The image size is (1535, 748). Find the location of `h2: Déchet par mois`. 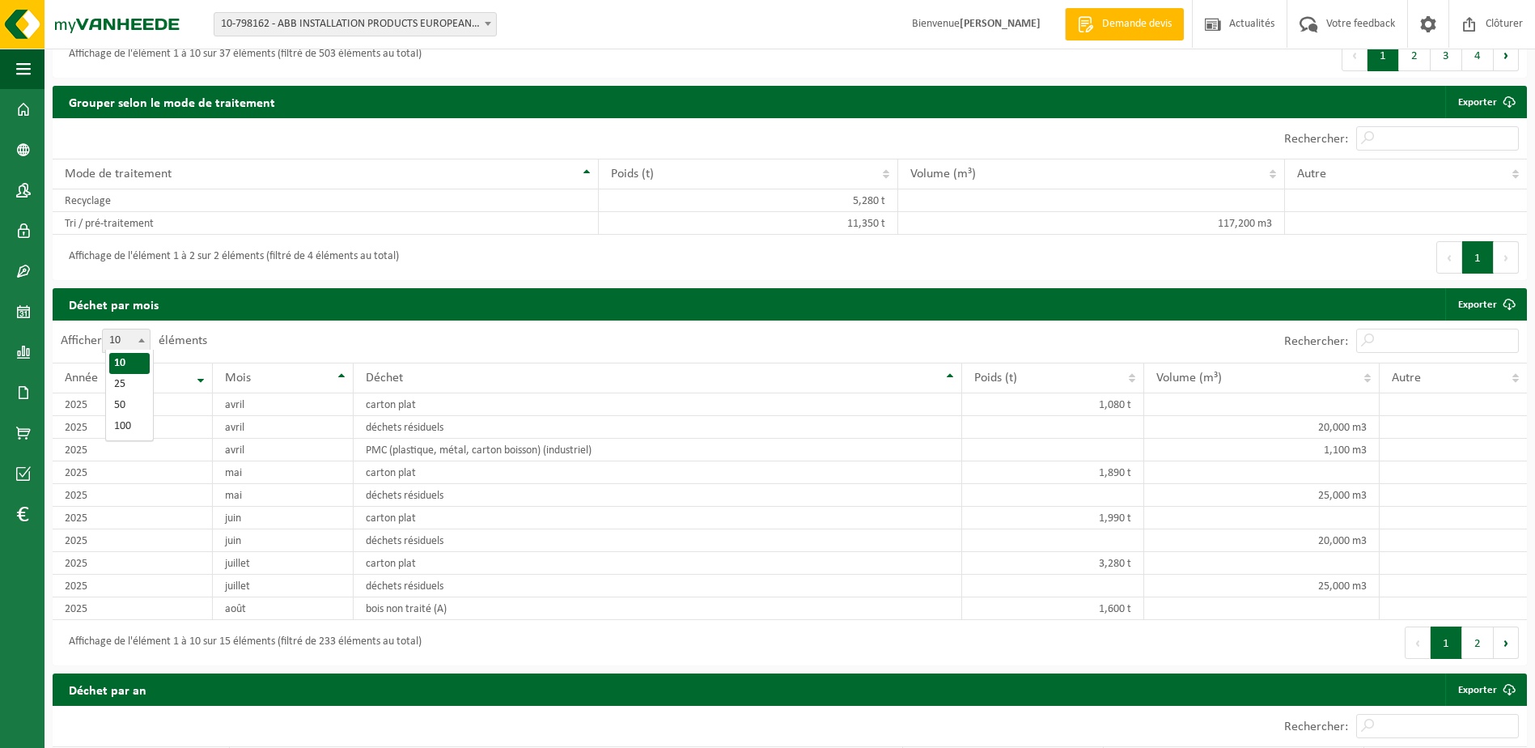

h2: Déchet par mois is located at coordinates (113, 303).